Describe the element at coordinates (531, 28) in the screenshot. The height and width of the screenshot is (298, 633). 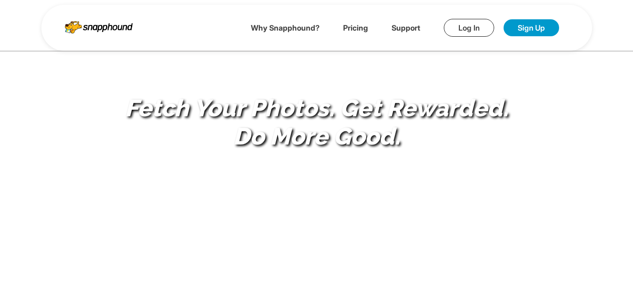
I see `a: Sign Up` at that location.